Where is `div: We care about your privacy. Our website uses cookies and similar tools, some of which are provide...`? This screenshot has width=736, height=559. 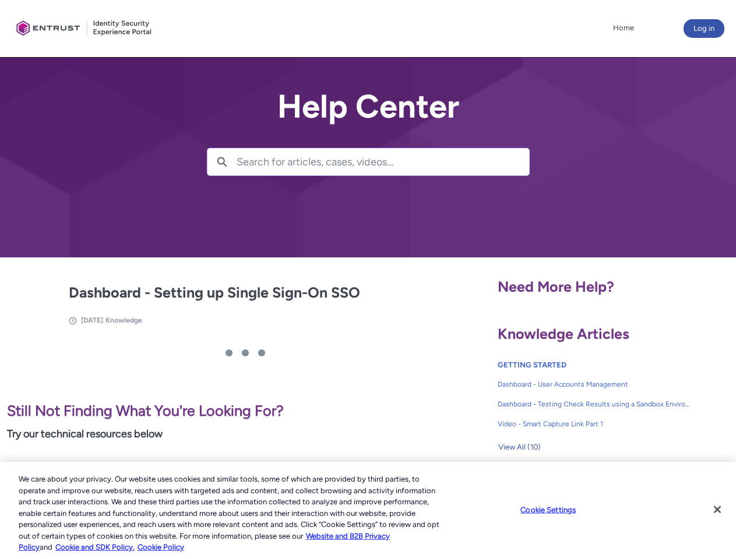 div: We care about your privacy. Our website uses cookies and similar tools, some of which are provide... is located at coordinates (230, 513).